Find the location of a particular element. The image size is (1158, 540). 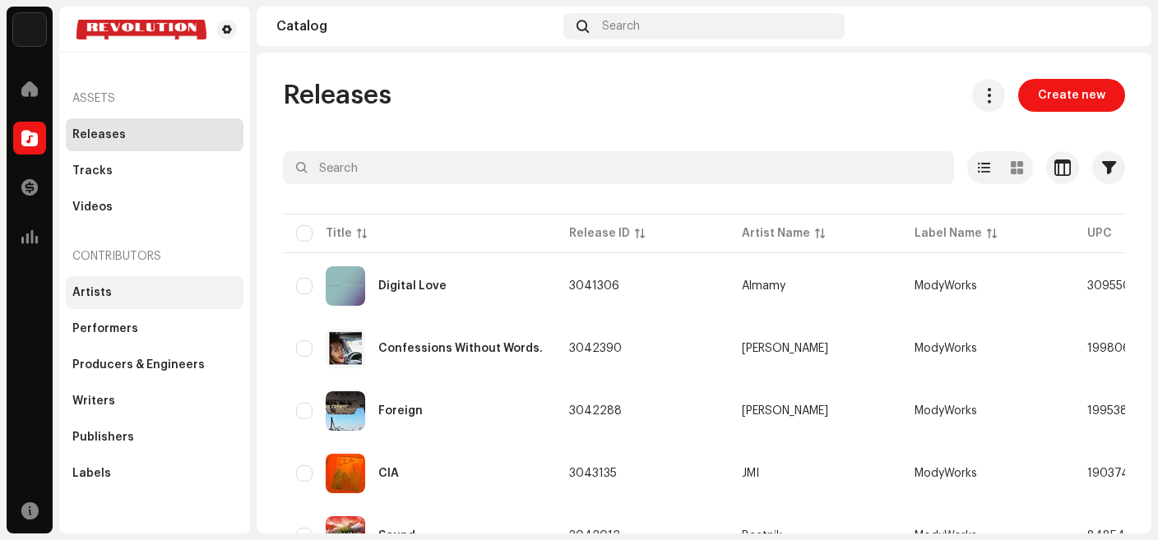

div: Assets is located at coordinates (155, 99).